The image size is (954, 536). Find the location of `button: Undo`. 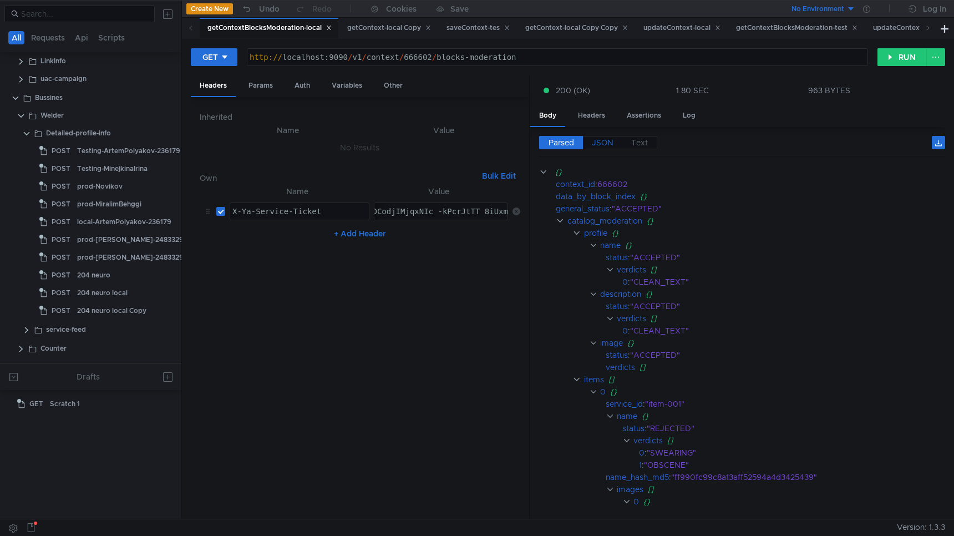

button: Undo is located at coordinates (260, 9).